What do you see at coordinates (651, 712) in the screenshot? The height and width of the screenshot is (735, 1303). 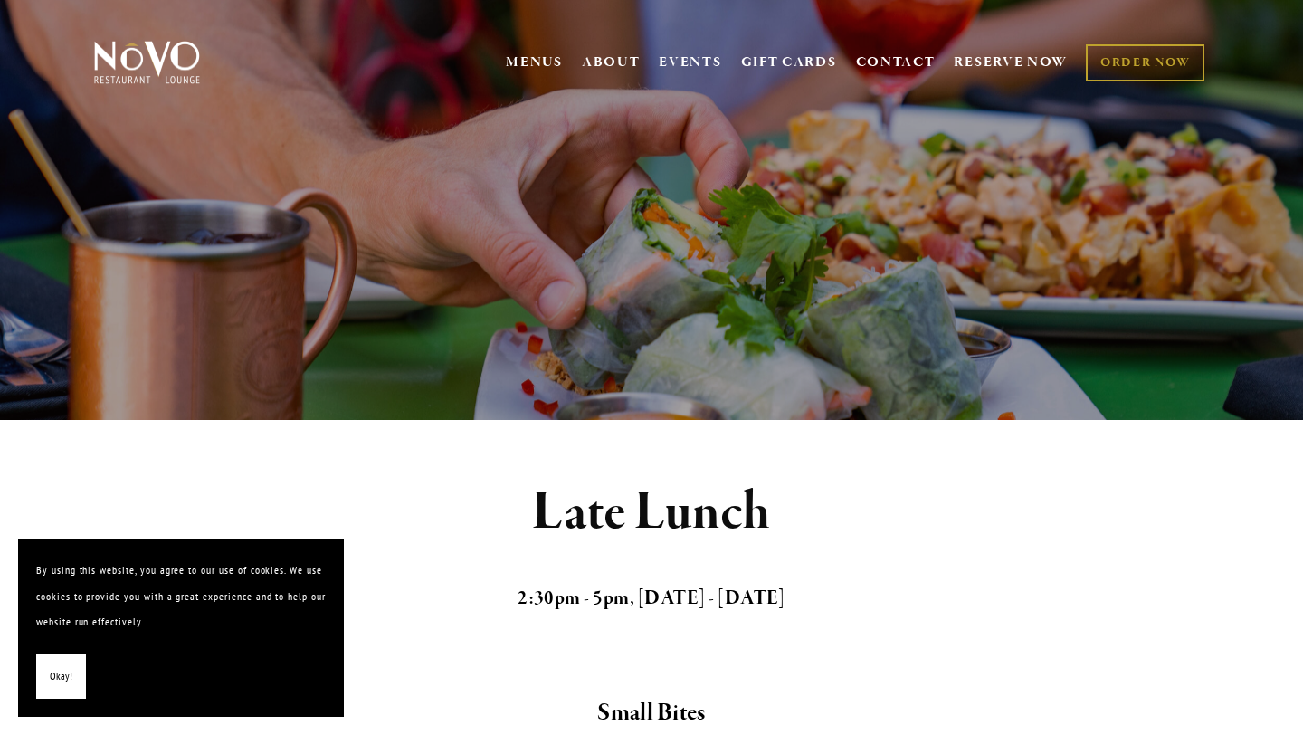 I see `strong: Small Bites` at bounding box center [651, 712].